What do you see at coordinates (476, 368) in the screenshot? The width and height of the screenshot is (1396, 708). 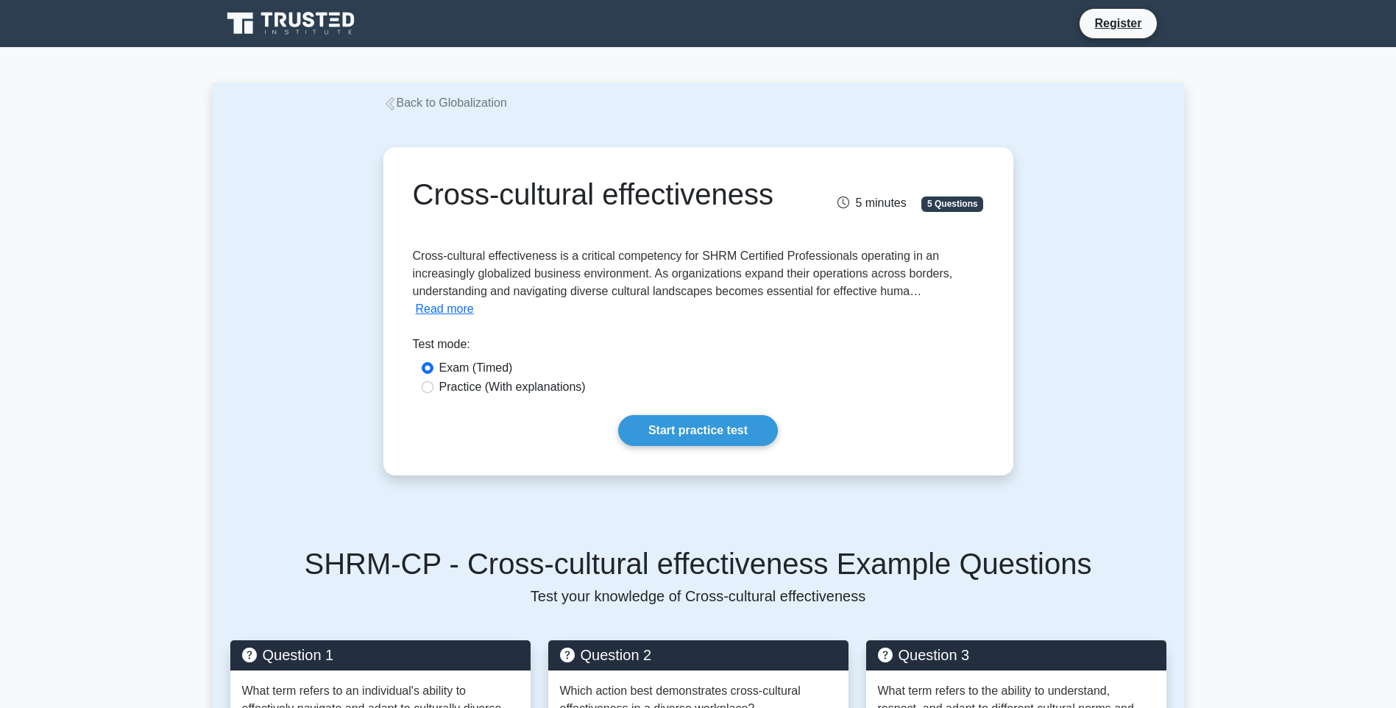 I see `label: Exam (Timed)` at bounding box center [476, 368].